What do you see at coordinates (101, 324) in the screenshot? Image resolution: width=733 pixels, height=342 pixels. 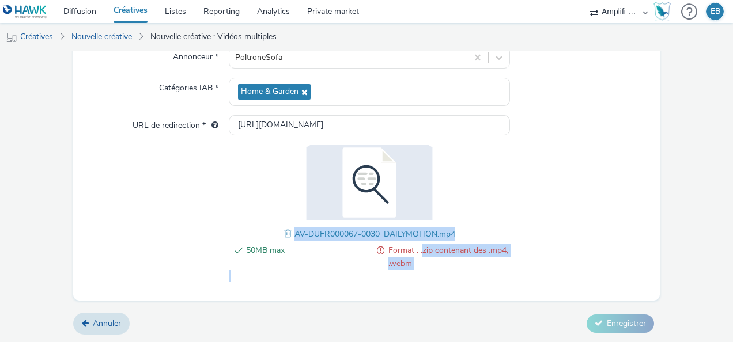 I see `a: Annuler` at bounding box center [101, 324].